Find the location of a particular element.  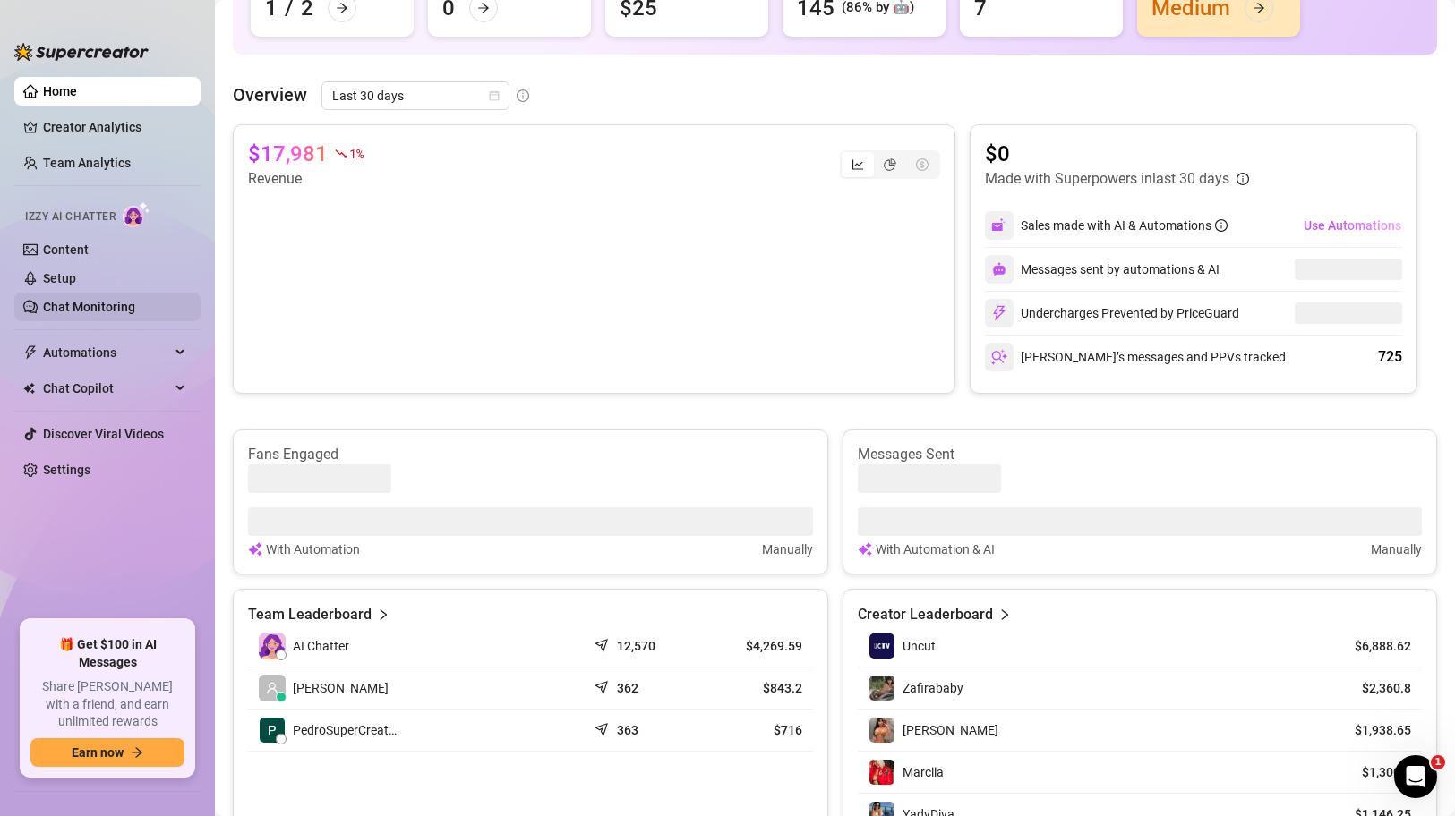

article: 363 is located at coordinates (627, 730).